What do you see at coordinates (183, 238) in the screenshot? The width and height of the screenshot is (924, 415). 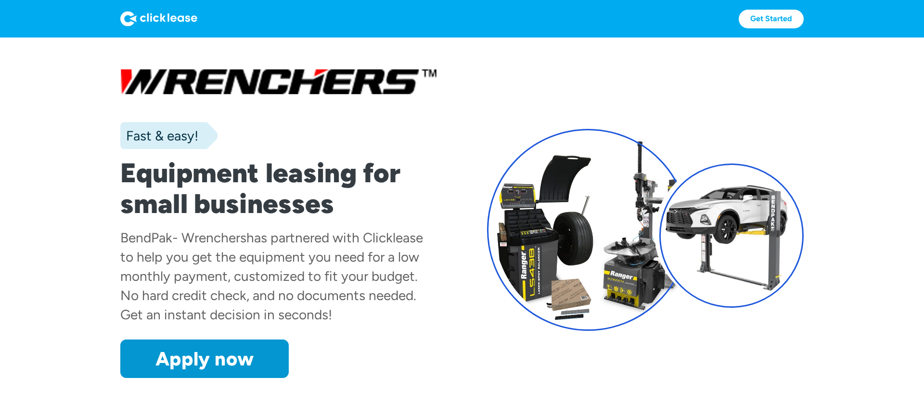 I see `div: BendPak- Wrenchers` at bounding box center [183, 238].